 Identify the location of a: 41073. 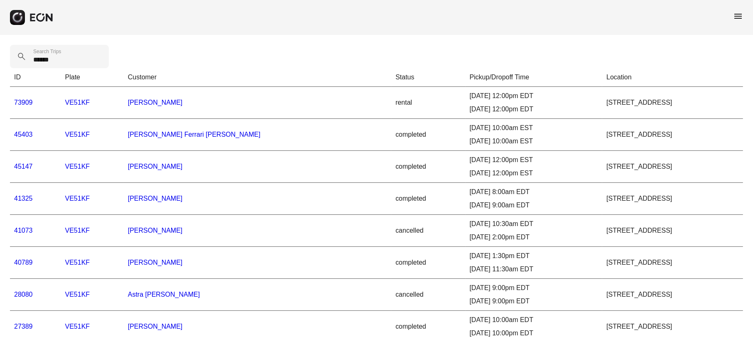
(23, 230).